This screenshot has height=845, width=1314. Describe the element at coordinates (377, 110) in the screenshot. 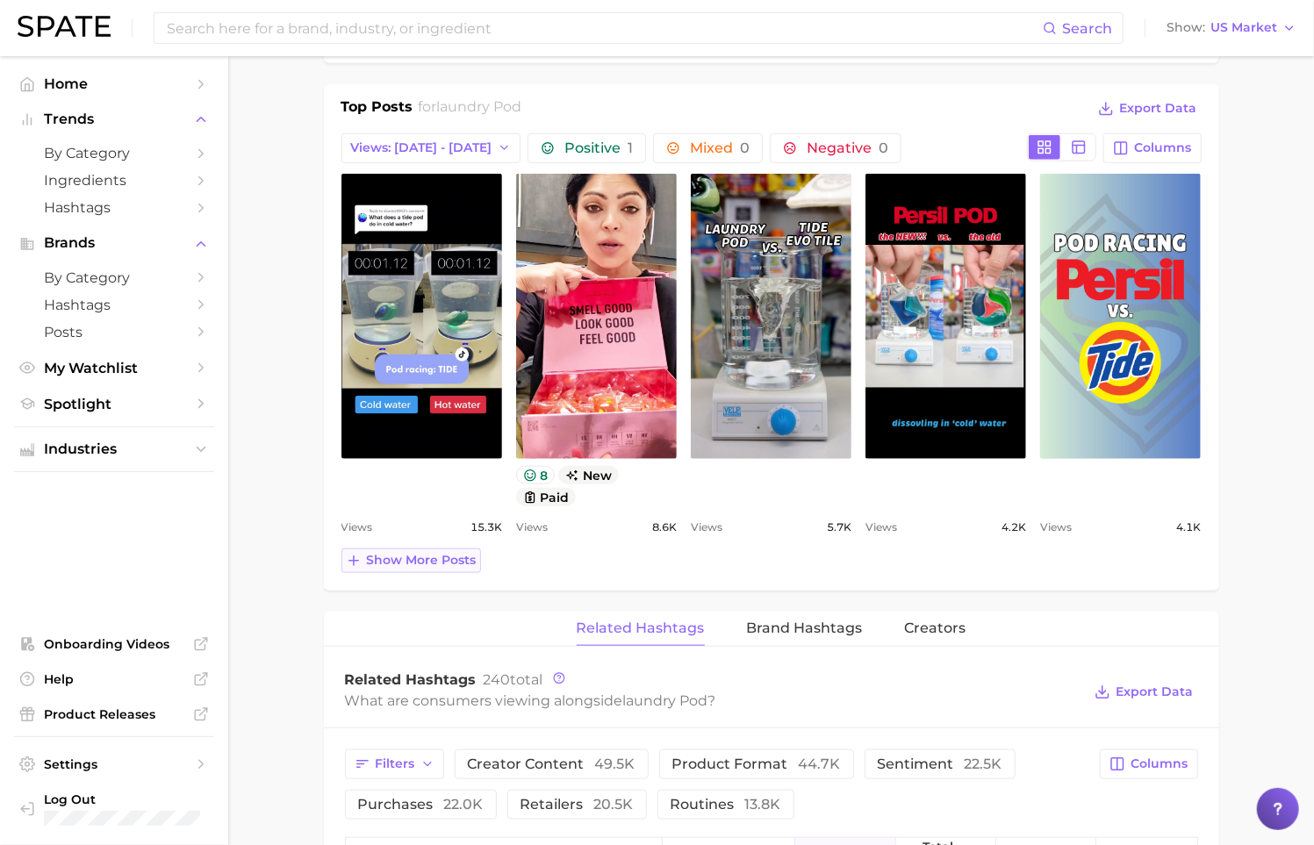

I see `h1: Top Posts` at that location.